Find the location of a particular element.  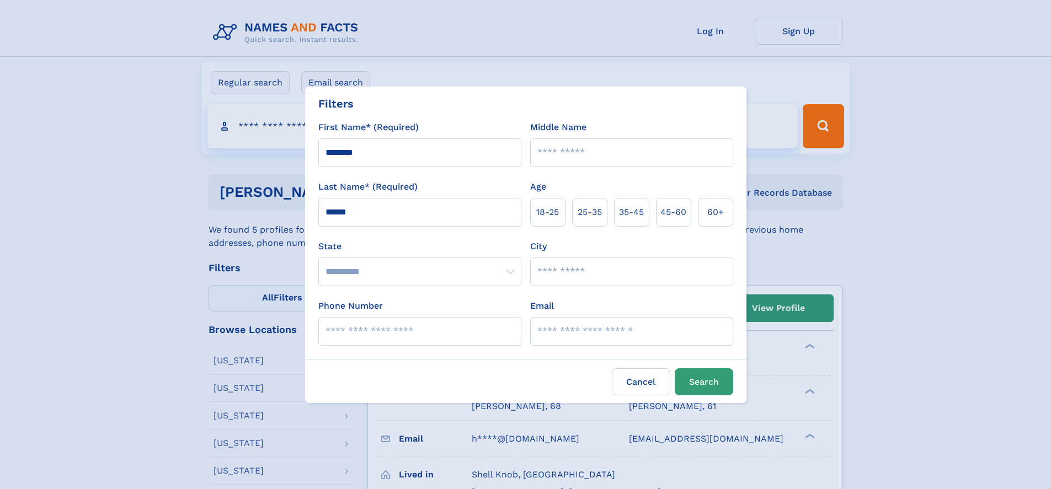

div: Filters is located at coordinates (336, 104).